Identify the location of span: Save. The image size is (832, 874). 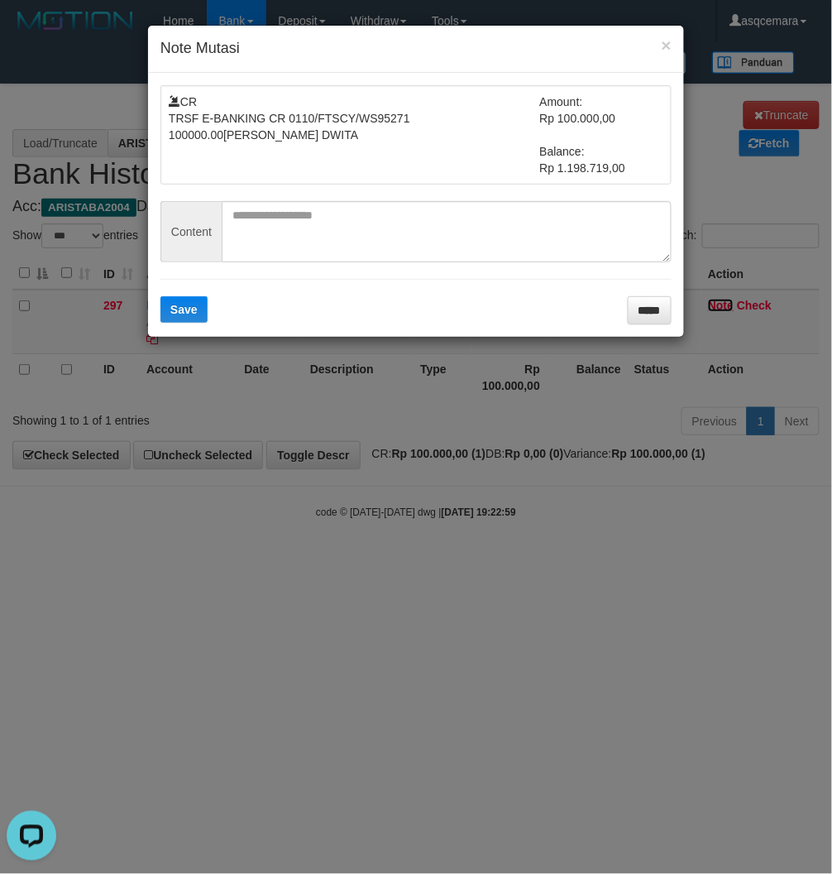
(184, 309).